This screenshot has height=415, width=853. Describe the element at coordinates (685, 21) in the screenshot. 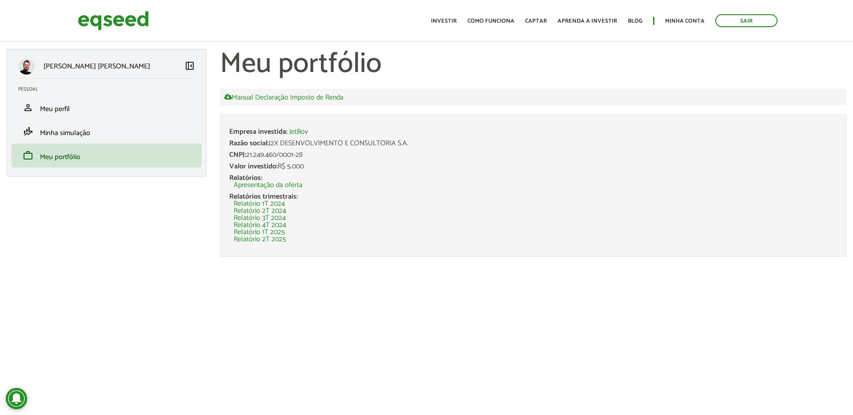

I see `a: Minha conta` at that location.